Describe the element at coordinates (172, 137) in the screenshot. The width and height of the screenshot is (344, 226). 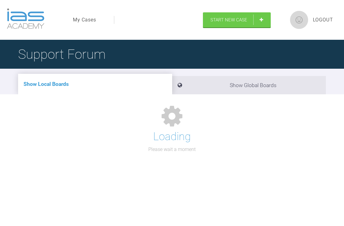
I see `h1: Loading` at that location.